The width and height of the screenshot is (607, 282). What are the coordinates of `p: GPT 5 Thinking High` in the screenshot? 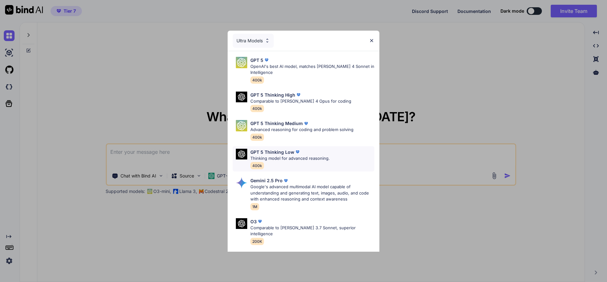 It's located at (273, 95).